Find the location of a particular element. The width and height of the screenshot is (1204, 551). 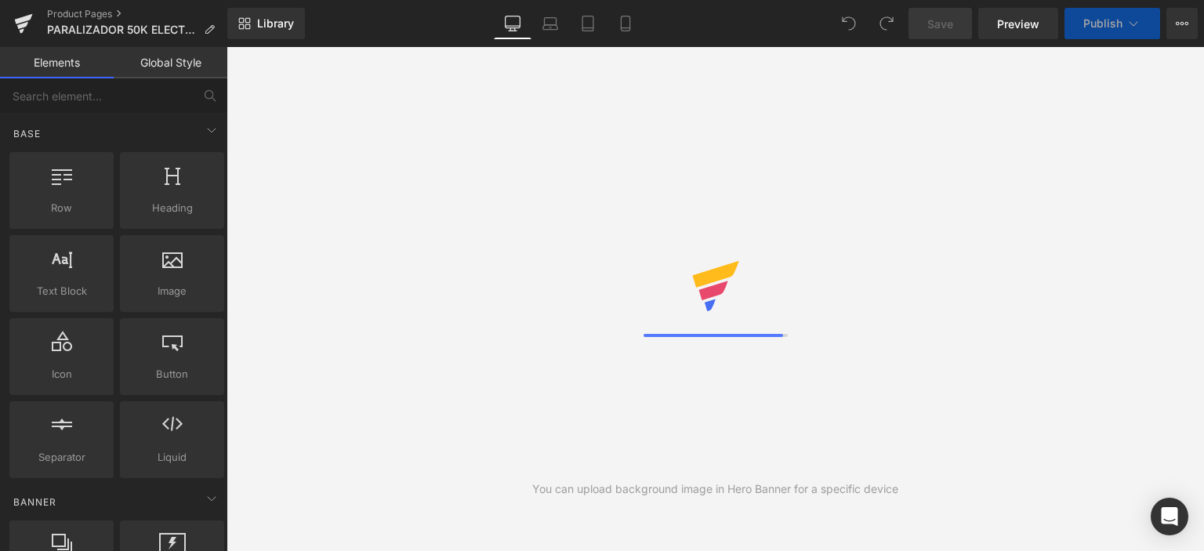

span: Icon is located at coordinates (61, 374).